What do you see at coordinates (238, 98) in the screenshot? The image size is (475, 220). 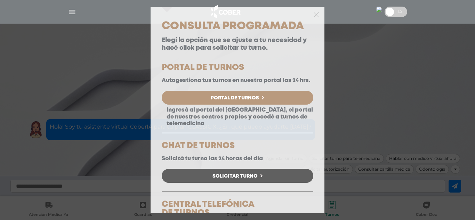 I see `a: Portal de Turnos` at bounding box center [238, 98].